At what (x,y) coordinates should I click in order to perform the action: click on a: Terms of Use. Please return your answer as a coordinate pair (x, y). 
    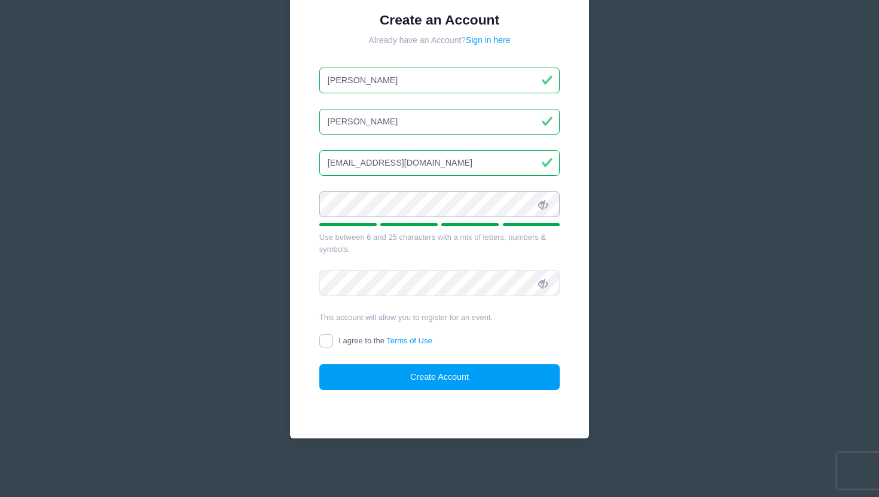
    Looking at the image, I should click on (409, 340).